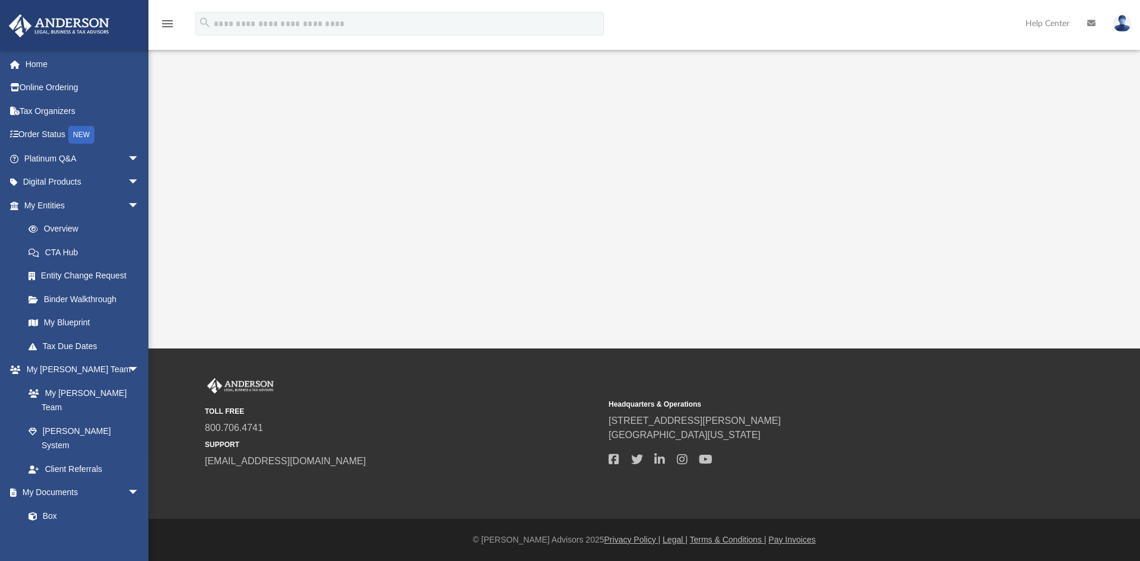  Describe the element at coordinates (806, 404) in the screenshot. I see `small: Headquarters & Operations` at that location.